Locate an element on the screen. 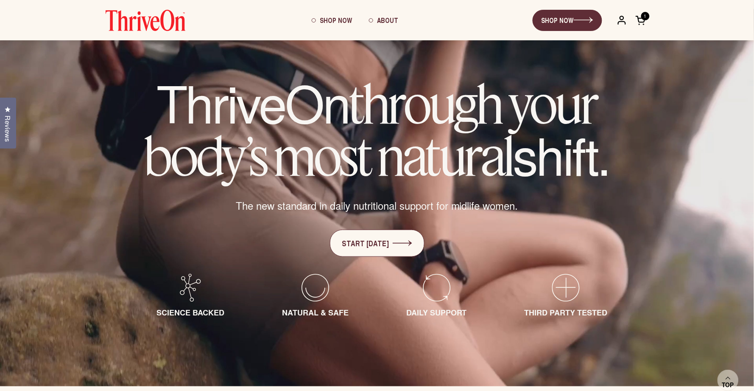 The height and width of the screenshot is (391, 754). a: SHOP NOW is located at coordinates (567, 20).